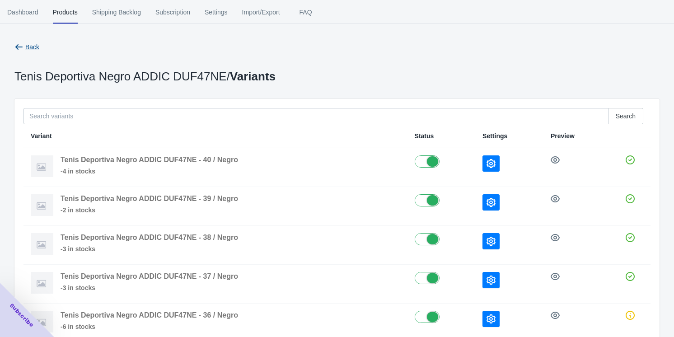  Describe the element at coordinates (41, 136) in the screenshot. I see `span: Variant` at that location.